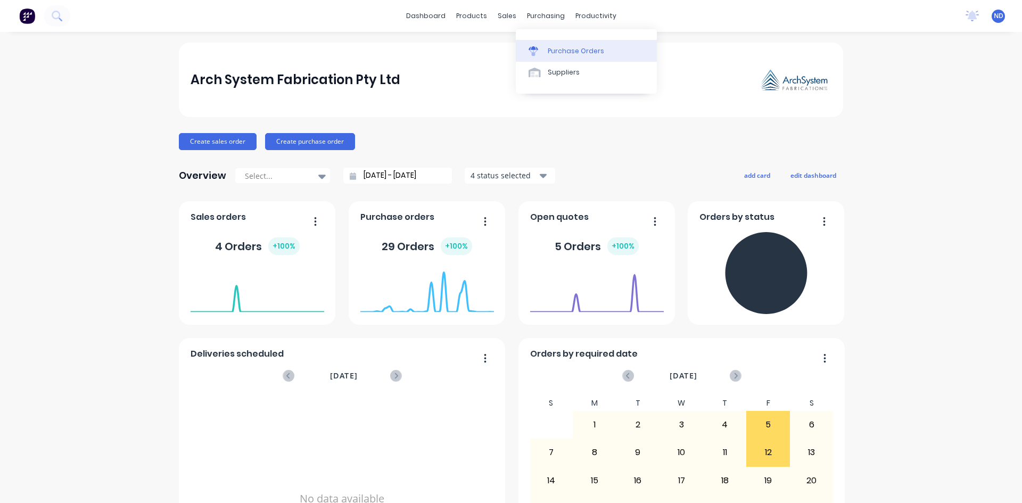 The image size is (1022, 503). Describe the element at coordinates (510, 176) in the screenshot. I see `button: 4 status selected` at that location.